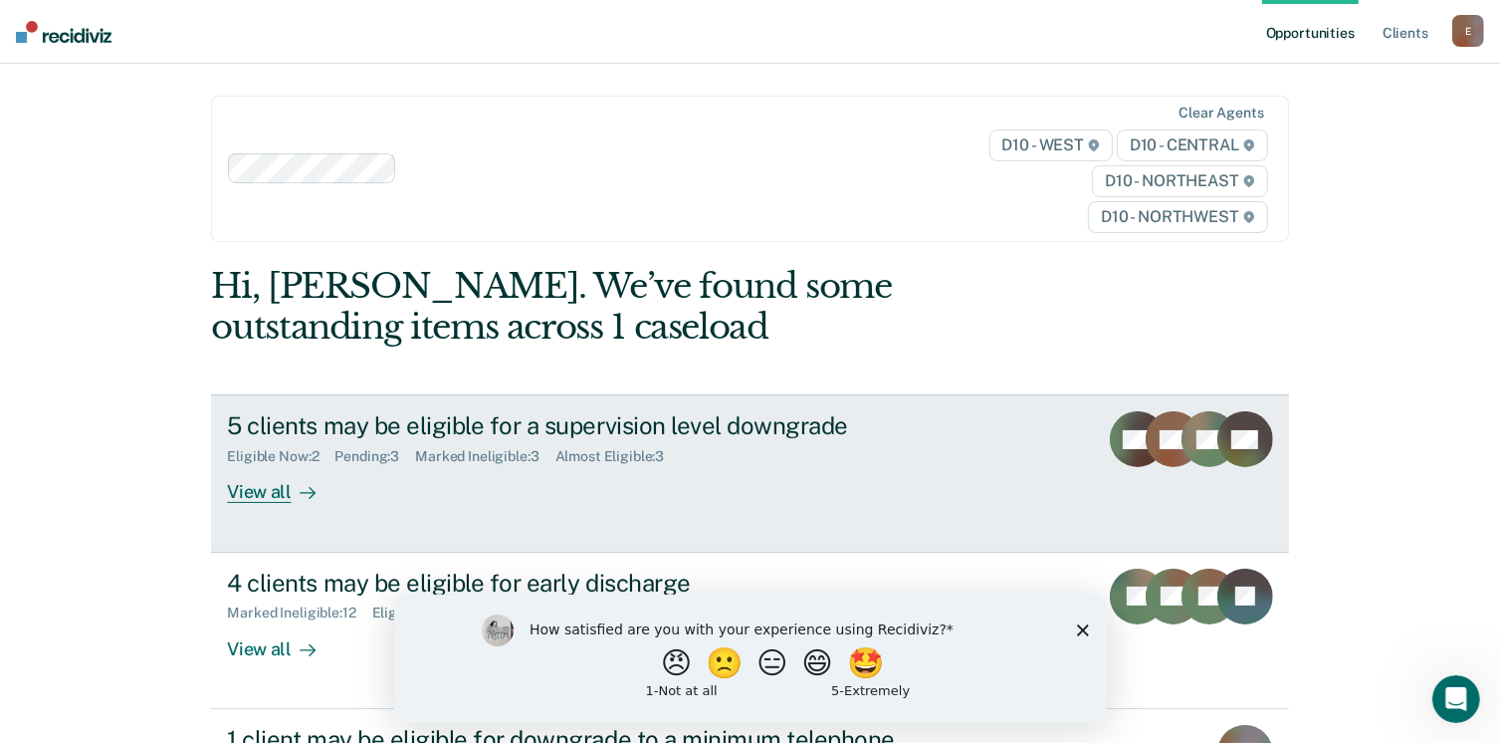  Describe the element at coordinates (618, 456) in the screenshot. I see `div: Almost Eligible : 3` at that location.